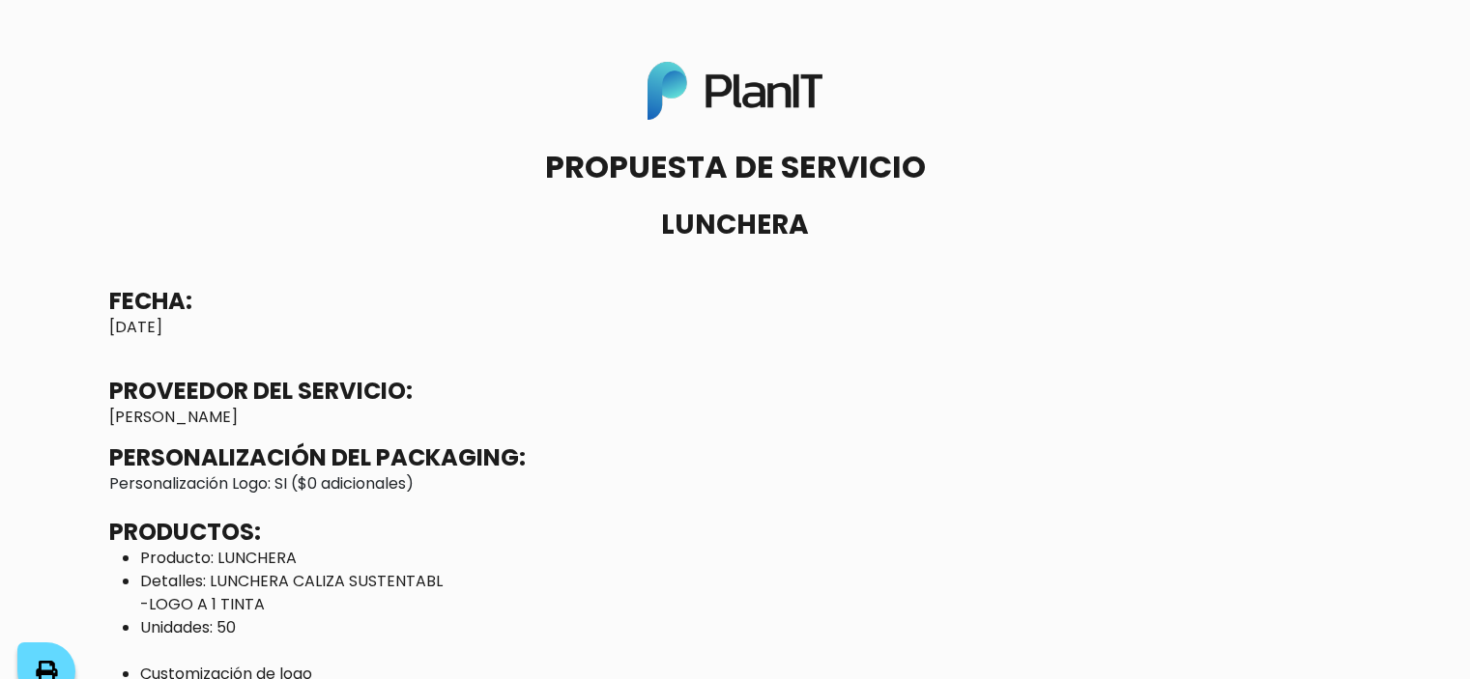  I want to click on h2: PROPUESTA DE SERVICIO, so click(736, 167).